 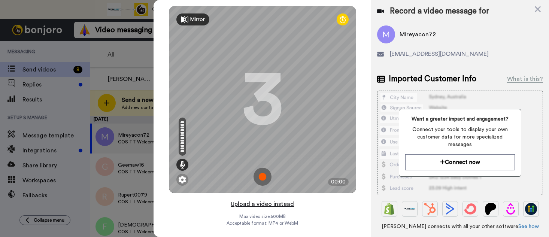 What do you see at coordinates (450, 209) in the screenshot?
I see `img: ActiveCampaign` at bounding box center [450, 209].